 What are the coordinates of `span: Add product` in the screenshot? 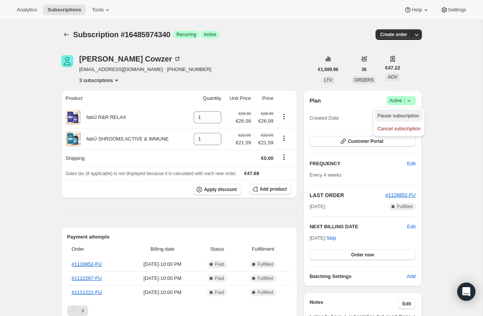 It's located at (273, 189).